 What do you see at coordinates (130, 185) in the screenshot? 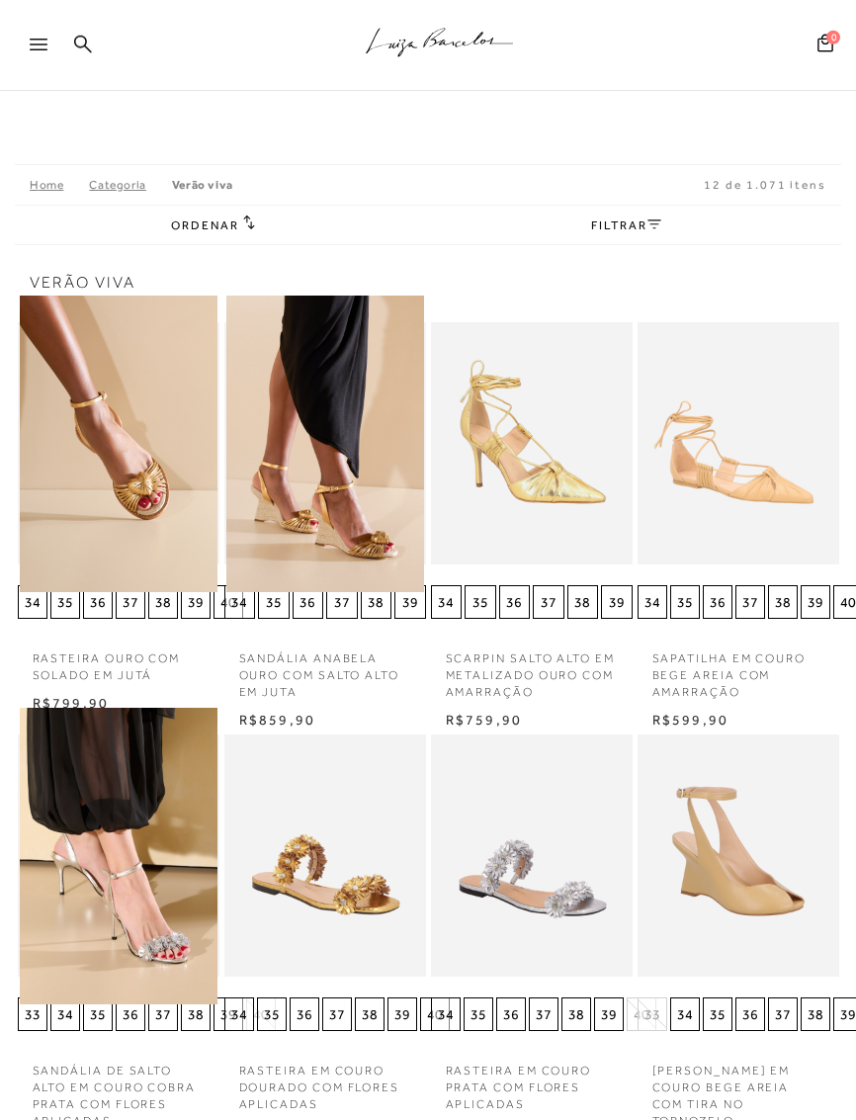
I see `a: Categoria` at bounding box center [130, 185].